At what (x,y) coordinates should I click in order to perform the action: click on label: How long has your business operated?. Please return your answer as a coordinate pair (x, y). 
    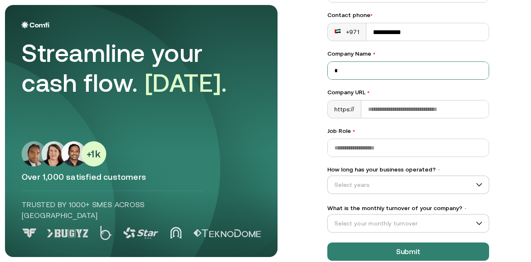
    Looking at the image, I should click on (408, 169).